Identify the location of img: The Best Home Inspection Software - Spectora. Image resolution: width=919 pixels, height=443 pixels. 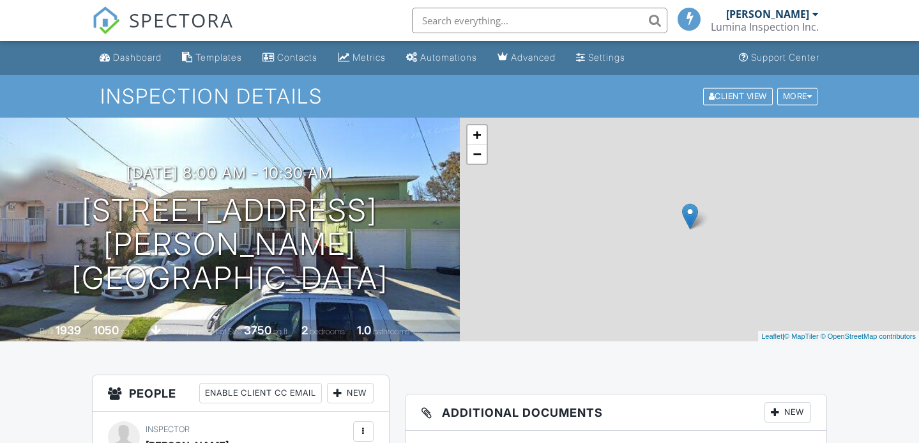
(106, 20).